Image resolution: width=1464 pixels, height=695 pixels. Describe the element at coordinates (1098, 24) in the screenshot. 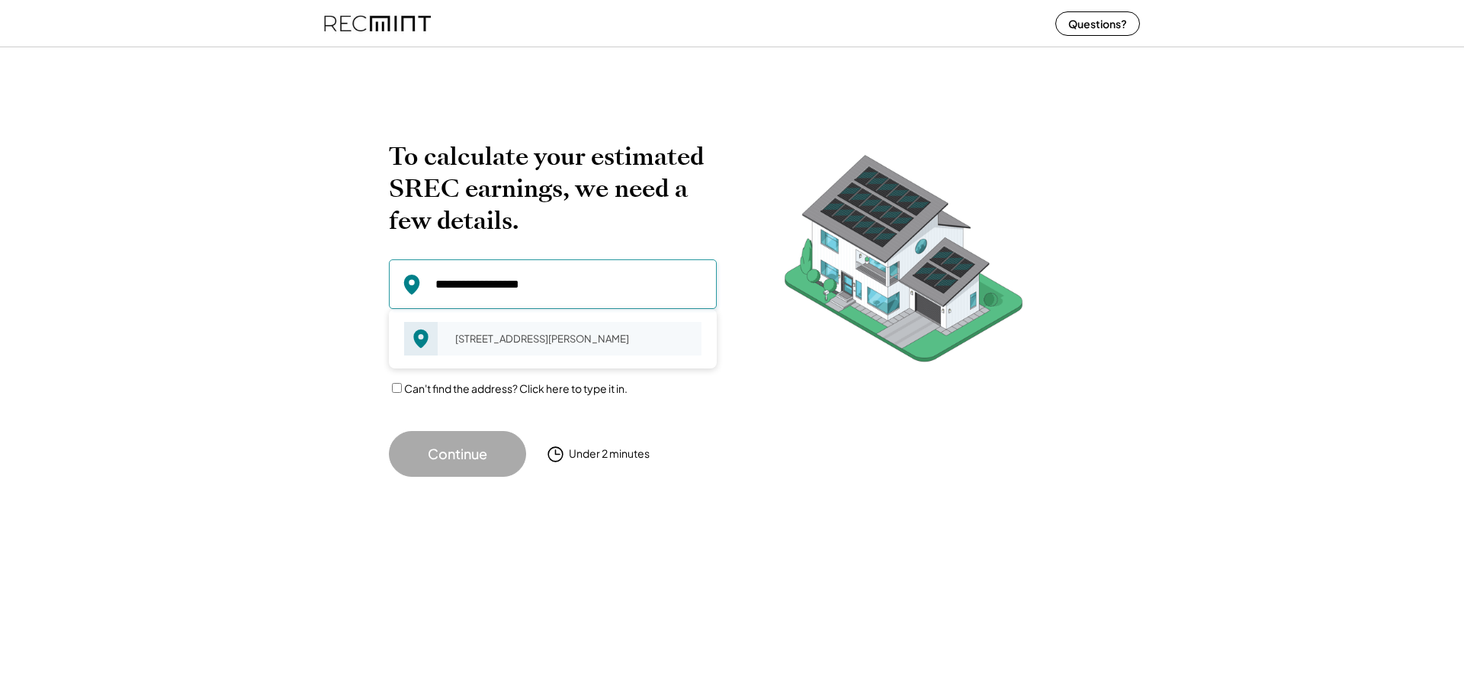

I see `button: Questions?` at that location.